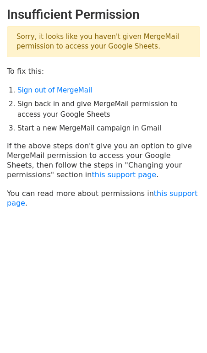 This screenshot has width=207, height=353. Describe the element at coordinates (108, 109) in the screenshot. I see `li: Sign back in and give MergeMail permission to access your Google Sheets` at that location.